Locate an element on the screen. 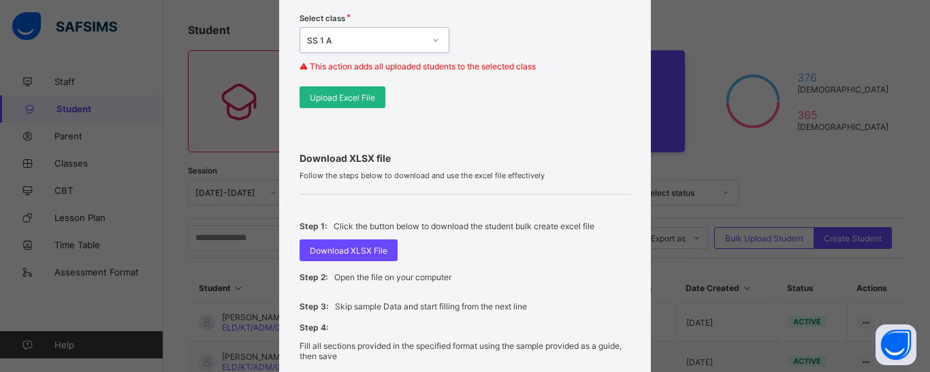 The image size is (930, 372). p: Fill all sections provided in the specified format using the sample provided as a guide, then save is located at coordinates (465, 351).